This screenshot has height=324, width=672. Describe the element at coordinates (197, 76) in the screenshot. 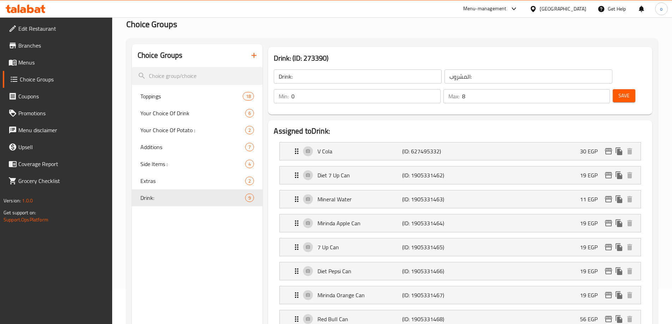

I see `input: search` at that location.